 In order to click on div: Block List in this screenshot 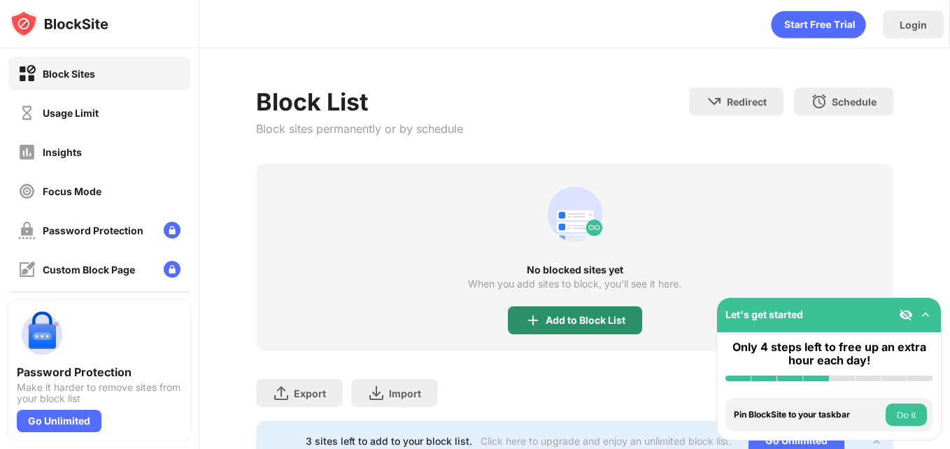, I will do `click(359, 101)`.